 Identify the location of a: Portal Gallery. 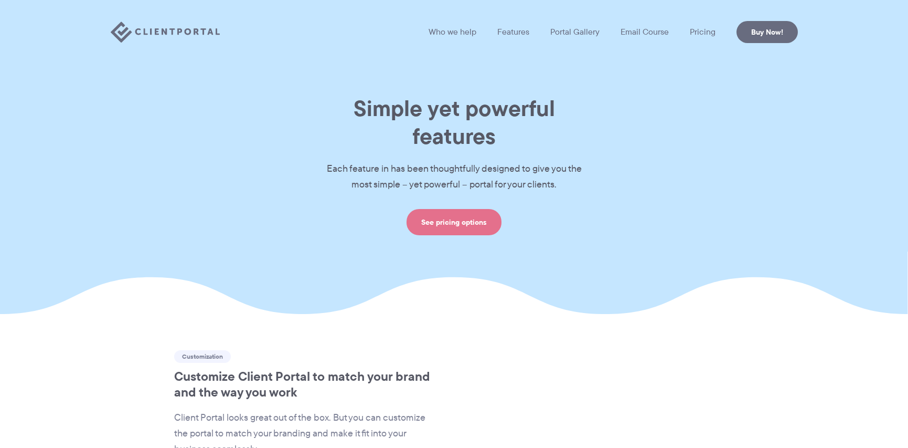
(575, 32).